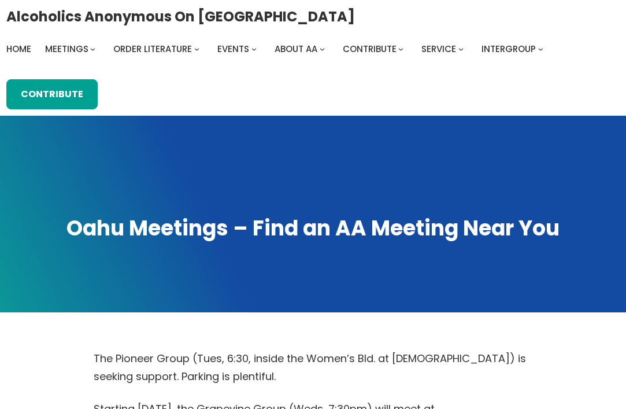  Describe the element at coordinates (19, 49) in the screenshot. I see `span: Home` at that location.